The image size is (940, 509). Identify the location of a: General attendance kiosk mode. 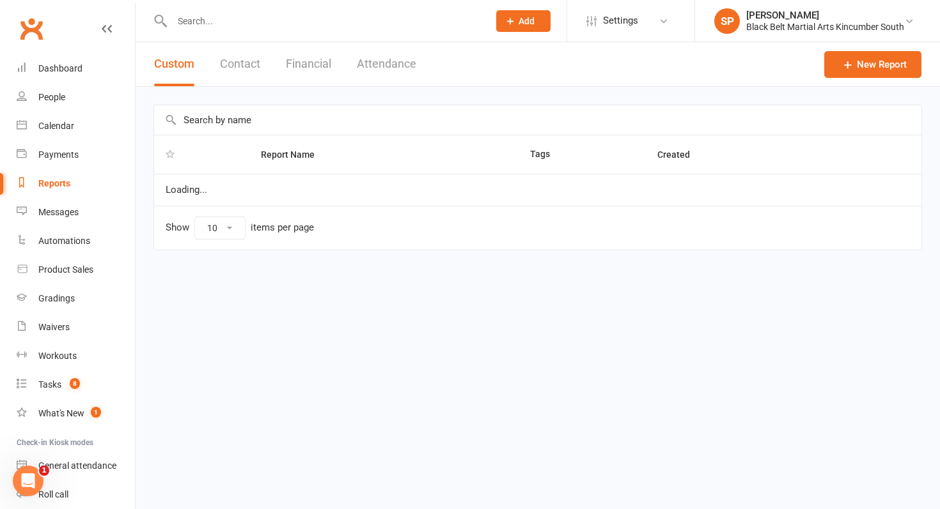
(75, 466).